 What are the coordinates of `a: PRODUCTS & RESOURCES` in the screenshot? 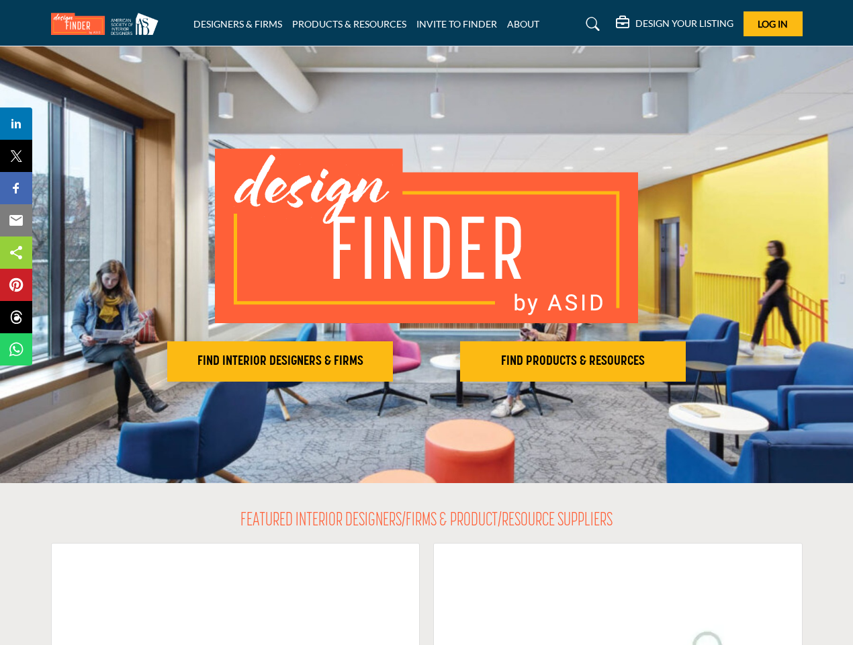 It's located at (349, 24).